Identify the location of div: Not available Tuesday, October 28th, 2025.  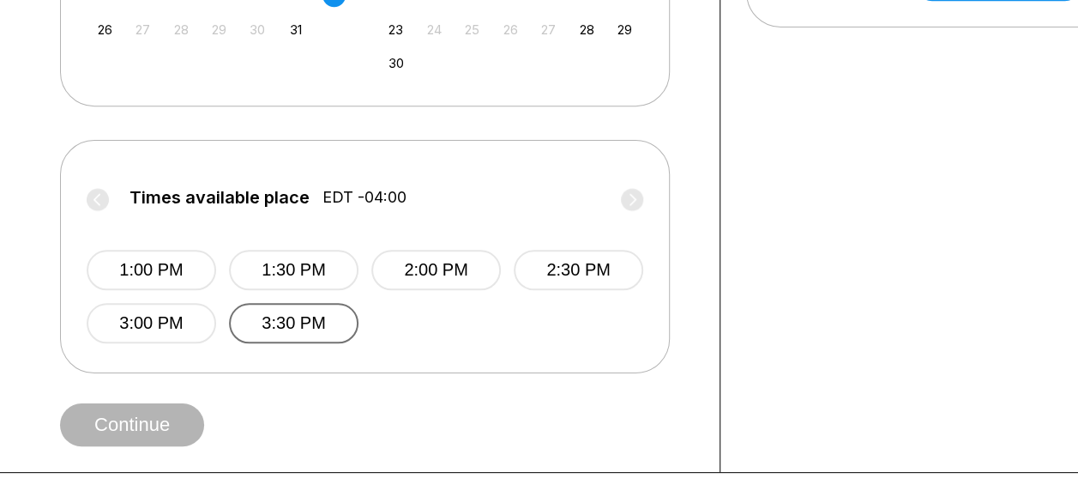
(181, 29).